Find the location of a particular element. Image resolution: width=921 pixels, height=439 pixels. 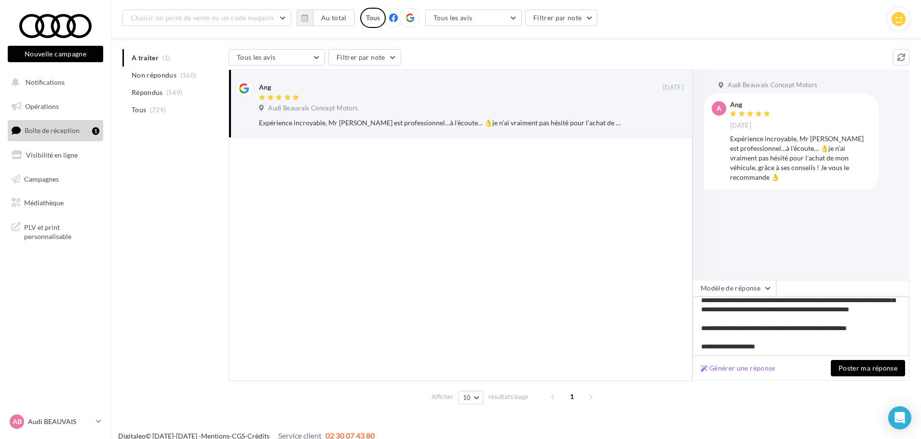

button: Modèle de réponse is located at coordinates (734, 288).